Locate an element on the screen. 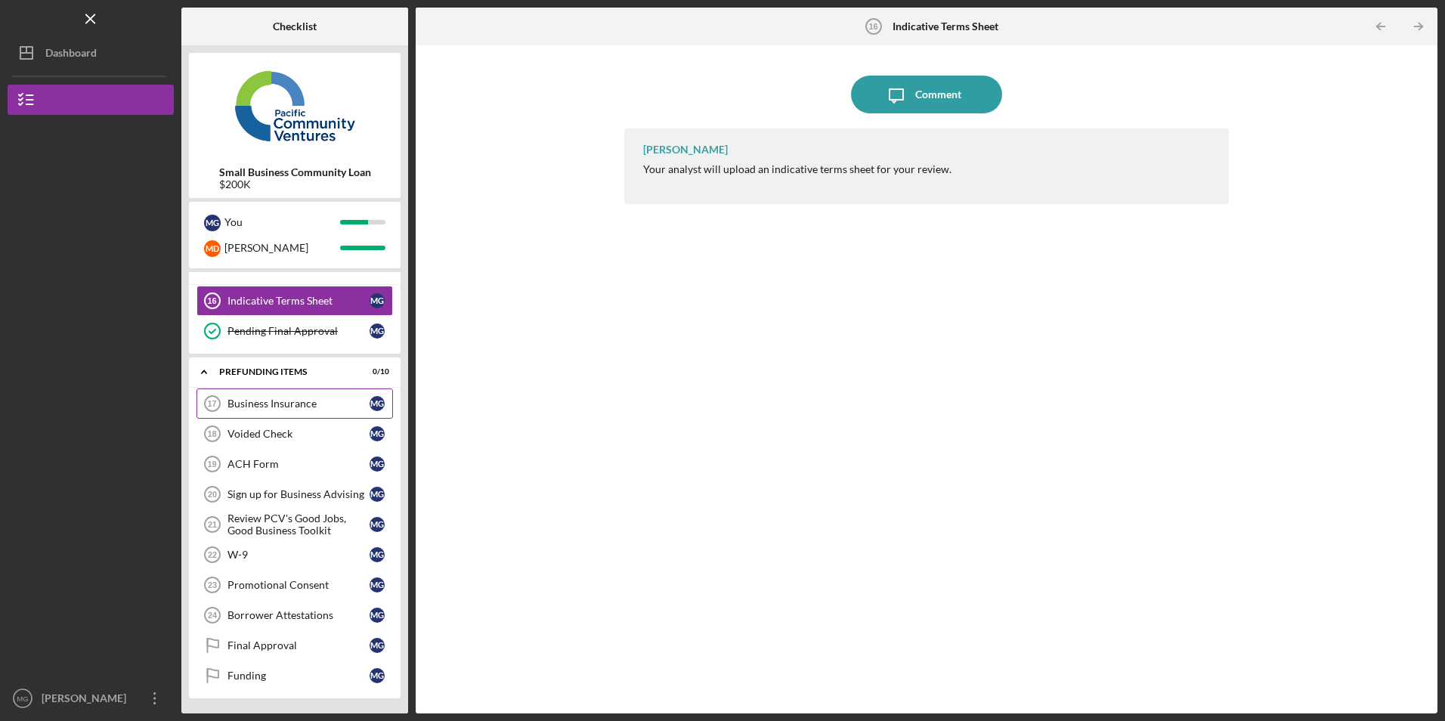 Image resolution: width=1445 pixels, height=721 pixels. div: W-9 is located at coordinates (299, 555).